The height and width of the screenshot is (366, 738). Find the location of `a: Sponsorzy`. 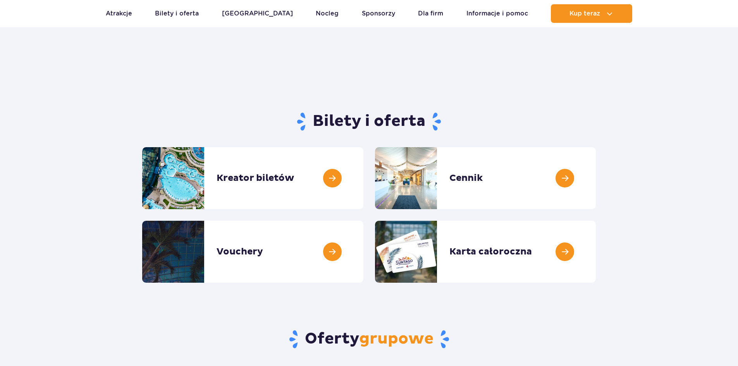

a: Sponsorzy is located at coordinates (379, 14).